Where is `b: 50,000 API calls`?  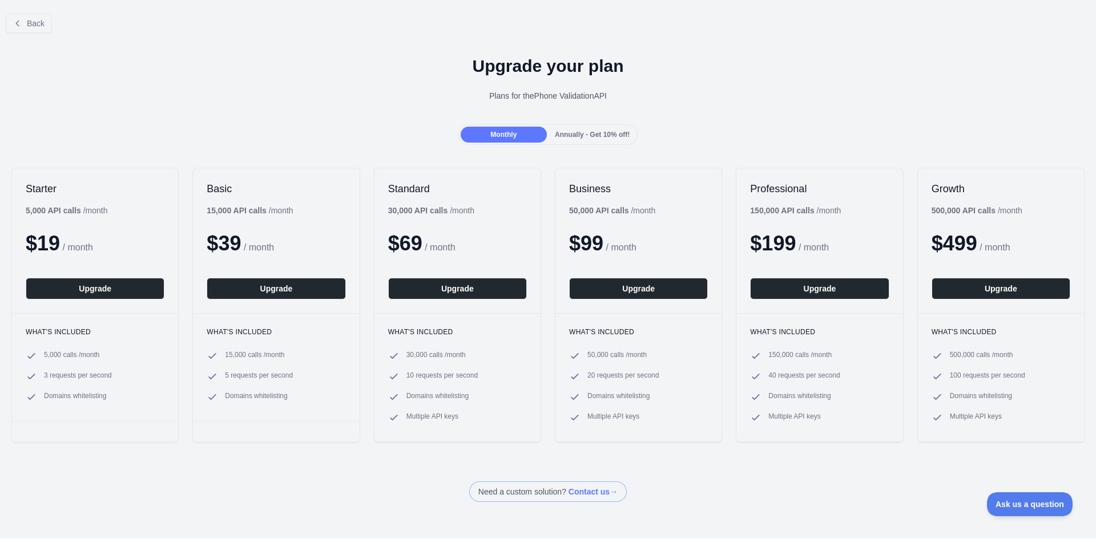
b: 50,000 API calls is located at coordinates (599, 211).